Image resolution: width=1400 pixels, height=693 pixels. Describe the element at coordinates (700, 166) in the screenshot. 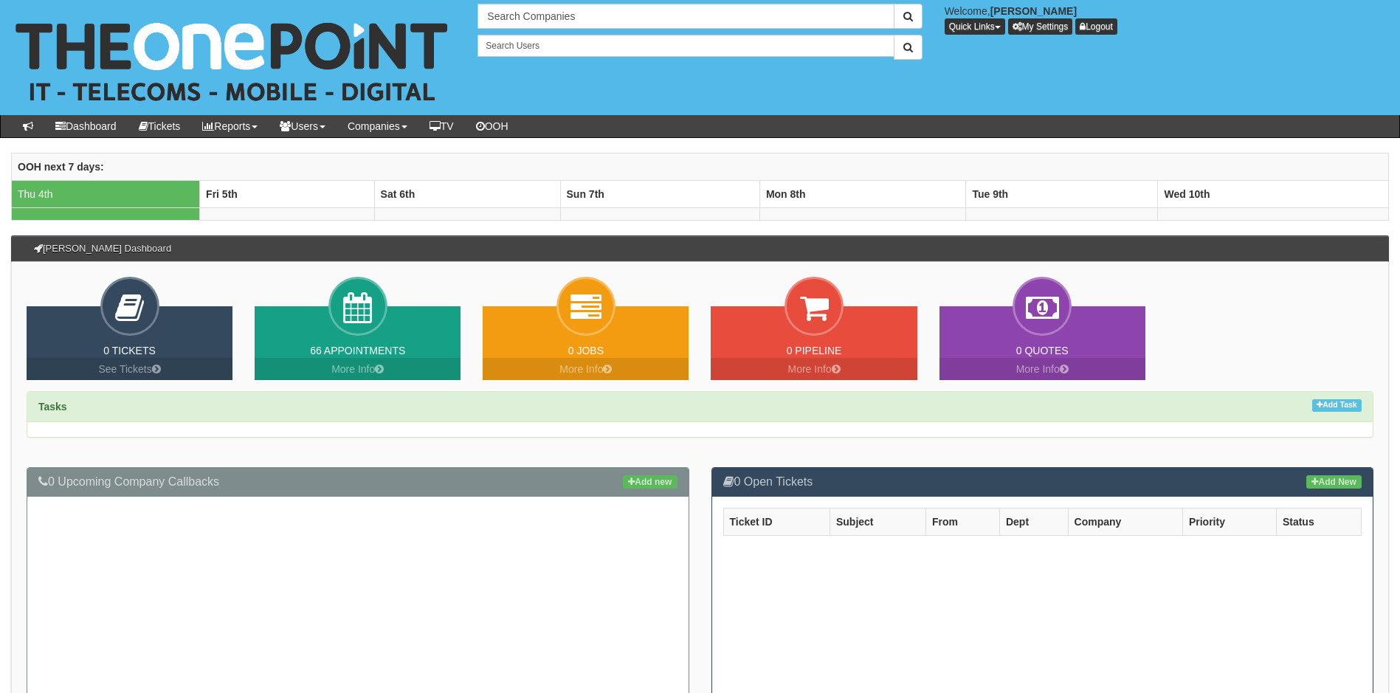

I see `th: OOH next 7 days:` at that location.